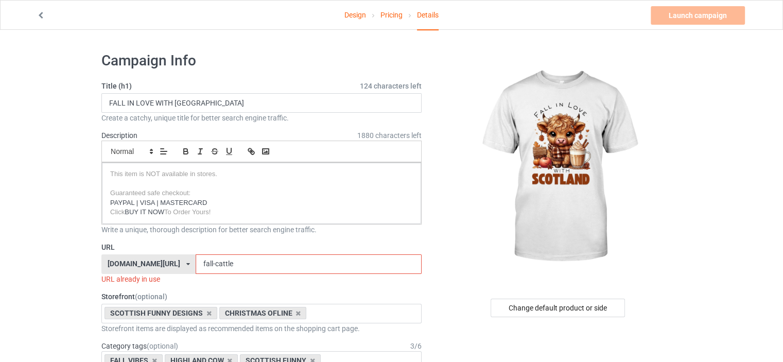 The height and width of the screenshot is (362, 783). I want to click on span: This item is NOT available in stores., so click(164, 174).